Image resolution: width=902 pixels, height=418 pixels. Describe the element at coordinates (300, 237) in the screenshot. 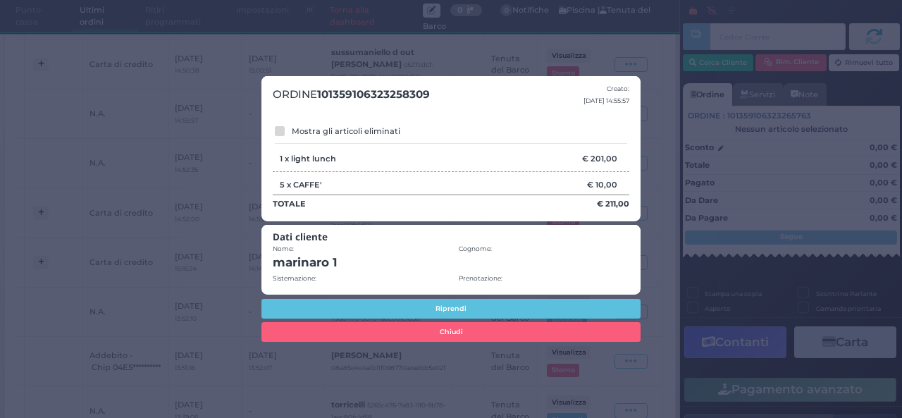

I see `b: Dati cliente` at that location.